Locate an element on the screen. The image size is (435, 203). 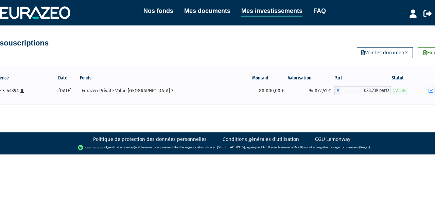
th: Date is located at coordinates (65, 78).